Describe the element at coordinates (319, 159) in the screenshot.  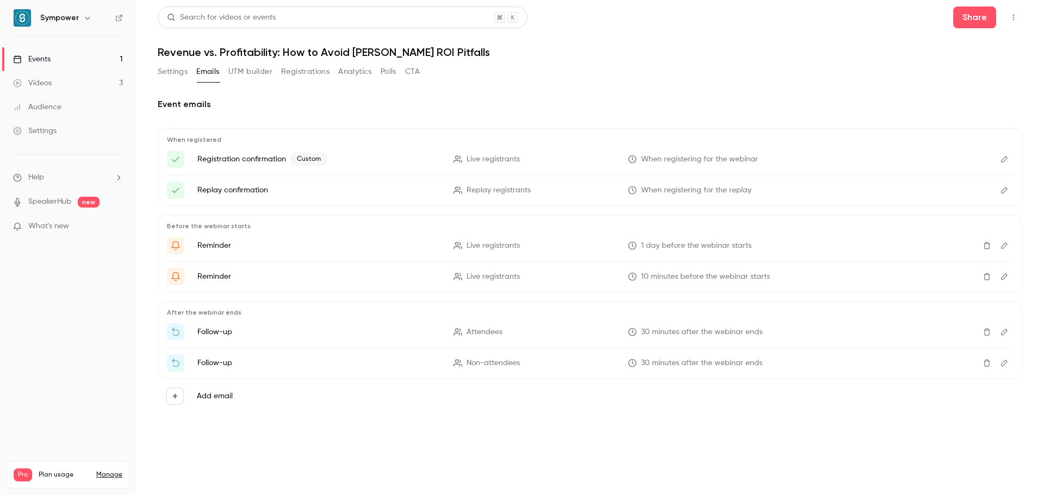
I see `p: Registration confirmation` at that location.